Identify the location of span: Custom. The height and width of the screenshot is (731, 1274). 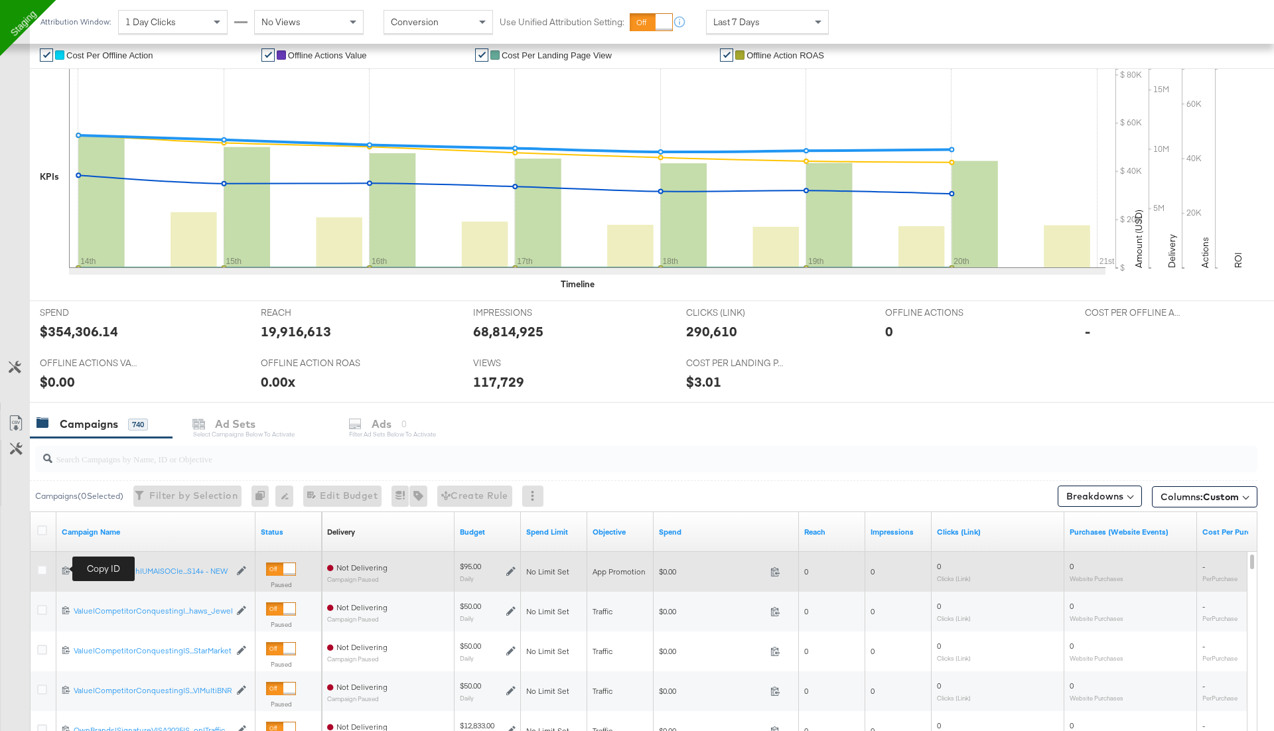
(1221, 497).